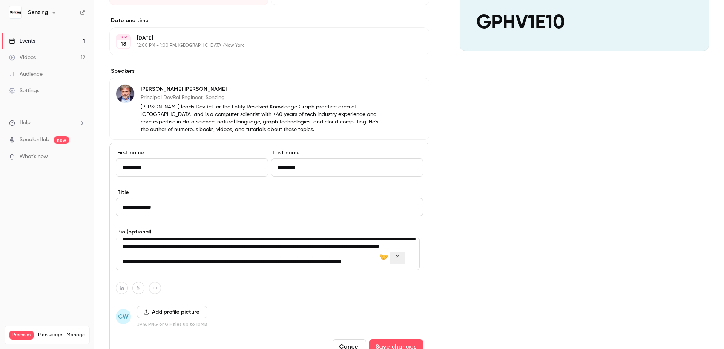  What do you see at coordinates (347, 153) in the screenshot?
I see `label: Last name` at bounding box center [347, 153].